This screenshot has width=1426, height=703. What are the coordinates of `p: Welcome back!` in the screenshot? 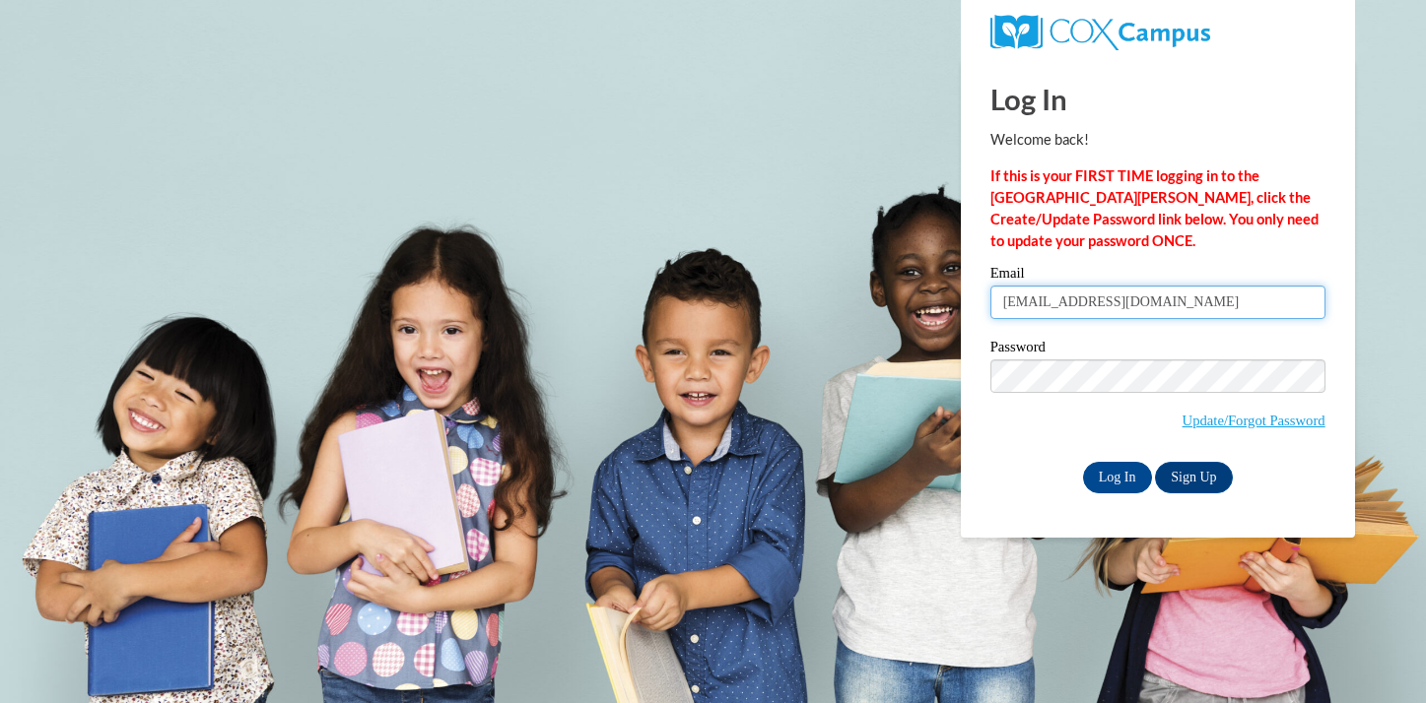 It's located at (1158, 140).